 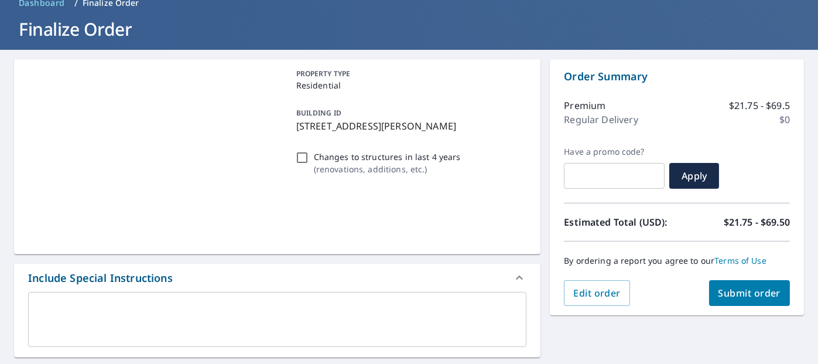 I want to click on p: By ordering a report you agree to our, so click(x=677, y=261).